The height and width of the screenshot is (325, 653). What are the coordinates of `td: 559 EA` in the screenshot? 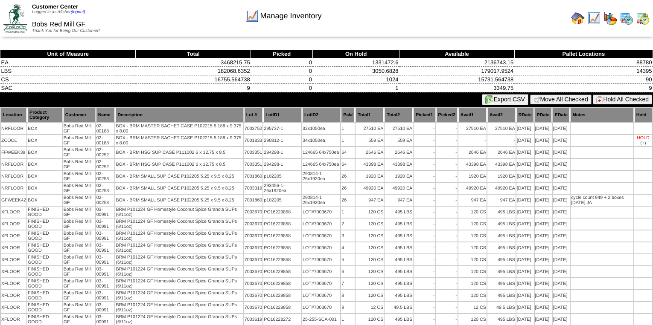 It's located at (398, 141).